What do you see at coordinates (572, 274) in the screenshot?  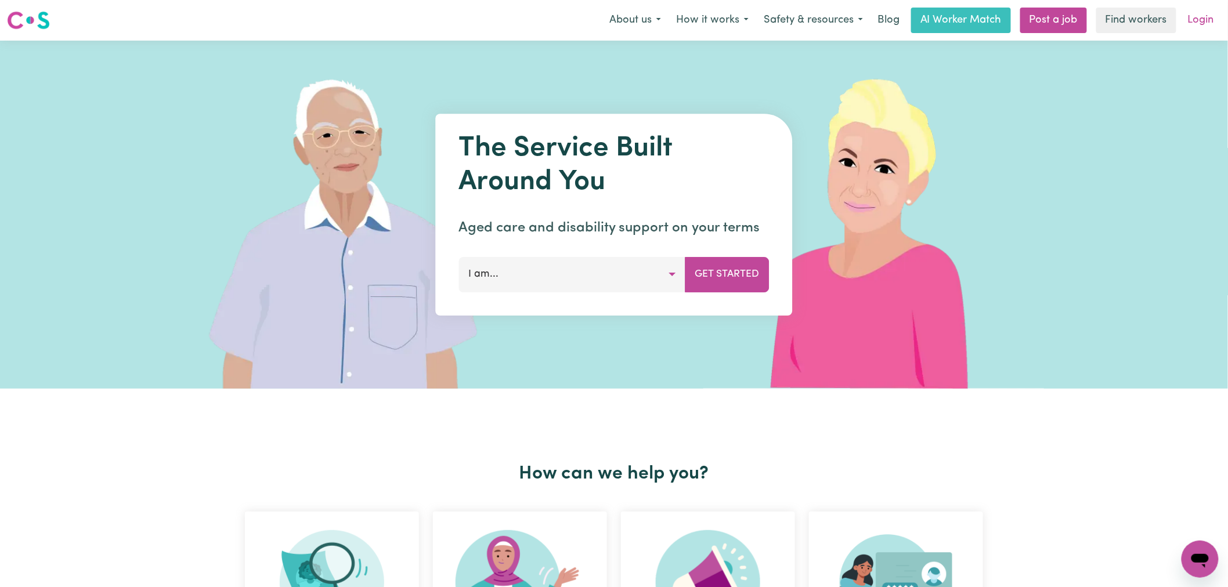 I see `button: I am...` at bounding box center [572, 274].